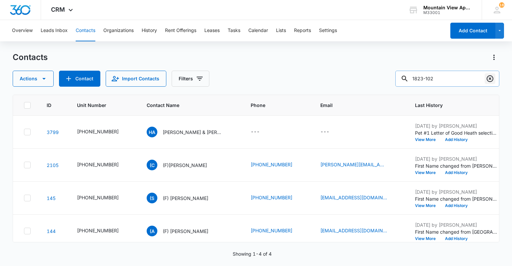  What do you see at coordinates (277, 231) in the screenshot?
I see `div: Phone - (303) 696-6290 - Select to Edit Field` at bounding box center [277, 231].